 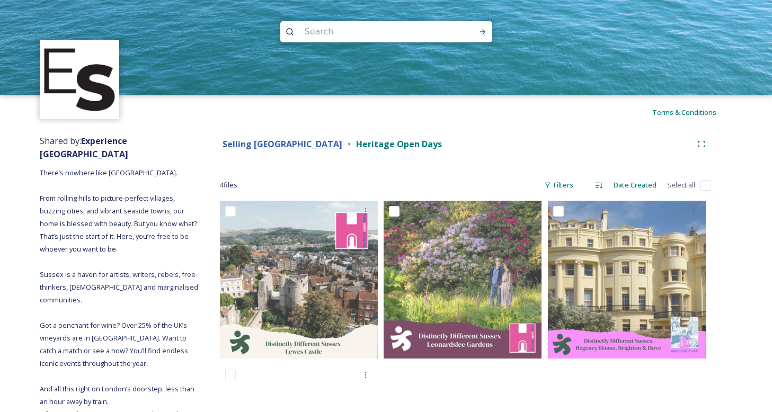 I want to click on strong: Heritage Open Days, so click(x=399, y=144).